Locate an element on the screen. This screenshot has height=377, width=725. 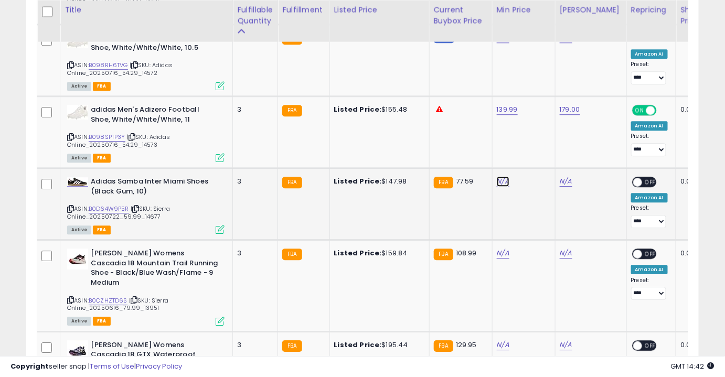
a: B0CZHZTD6S is located at coordinates (108, 300).